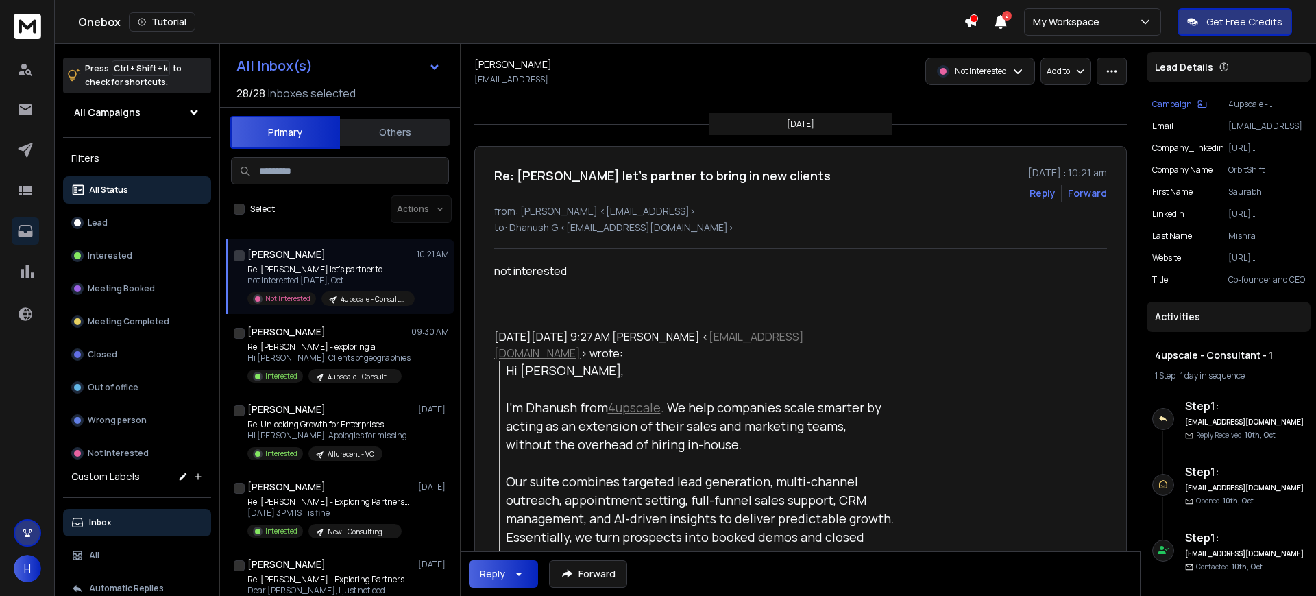 The width and height of the screenshot is (1316, 596). I want to click on p: Opened, so click(1225, 500).